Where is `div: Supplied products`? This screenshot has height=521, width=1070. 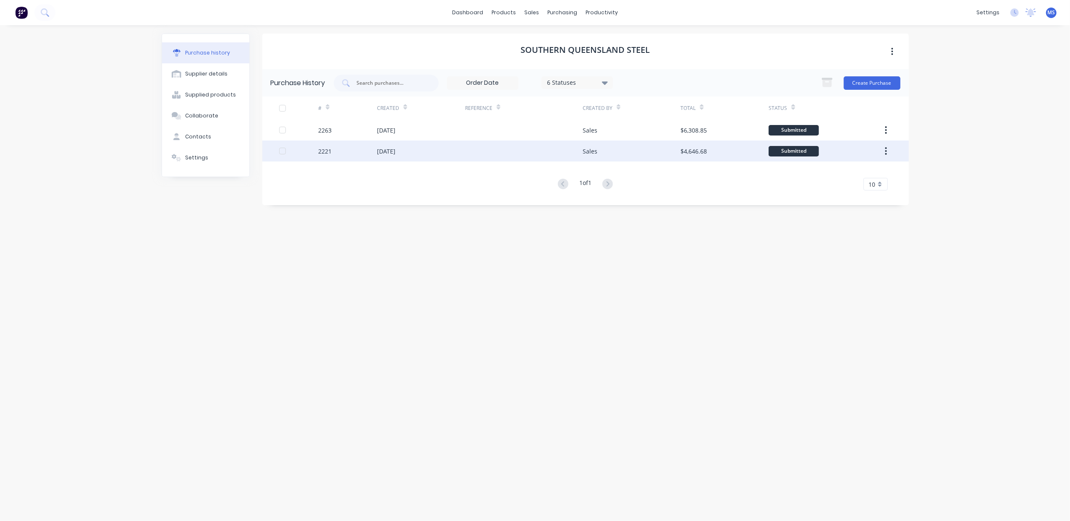
div: Supplied products is located at coordinates (210, 95).